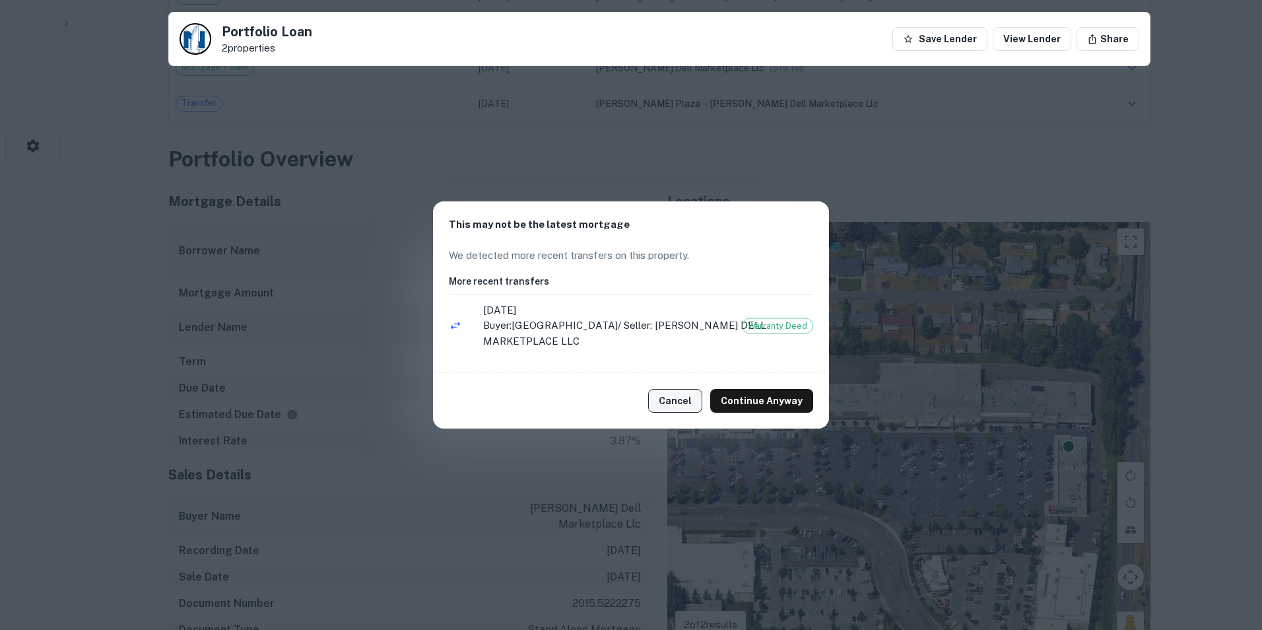  What do you see at coordinates (1108, 39) in the screenshot?
I see `button: Share` at bounding box center [1108, 39].